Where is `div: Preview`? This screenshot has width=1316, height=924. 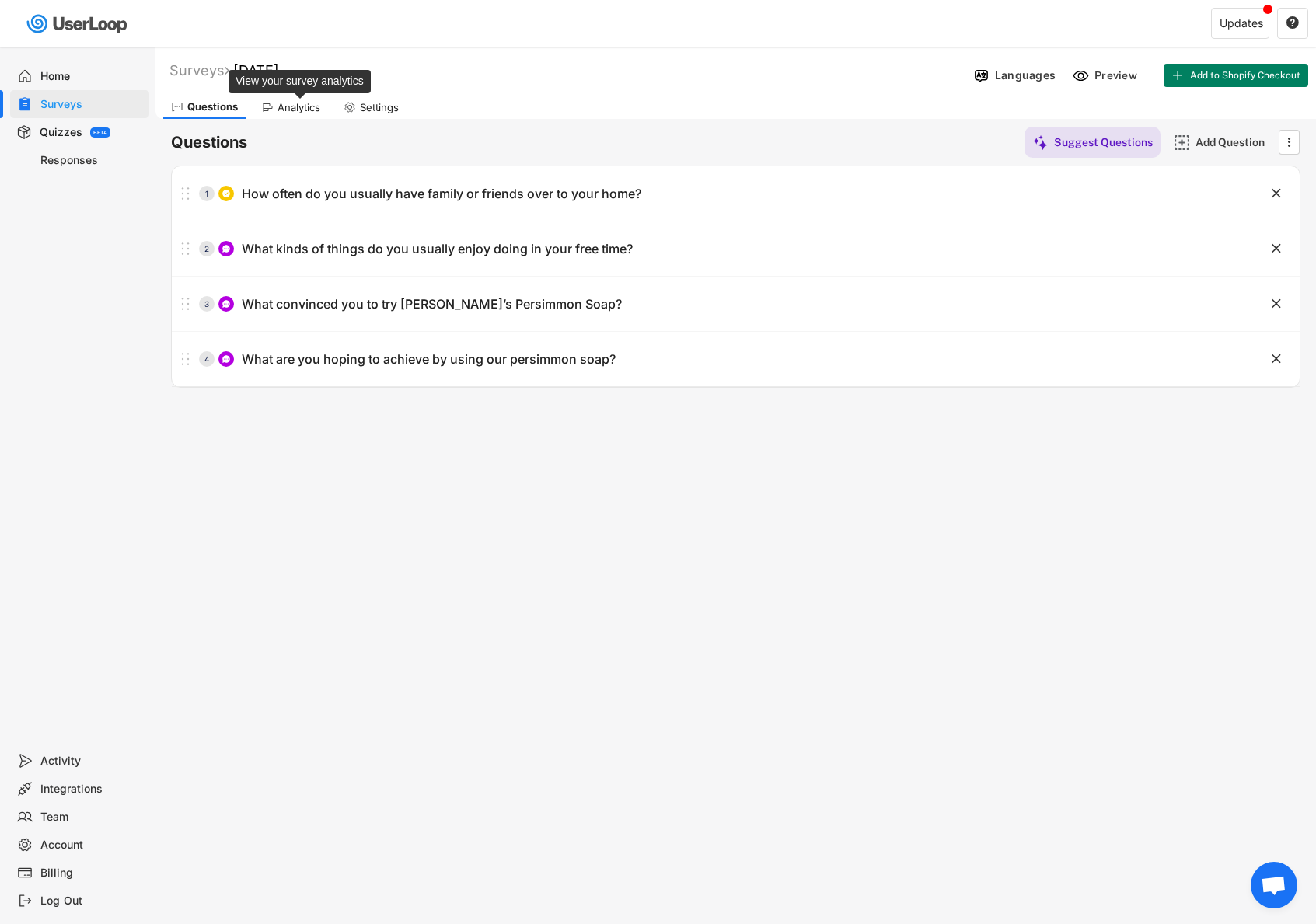
div: Preview is located at coordinates (1118, 76).